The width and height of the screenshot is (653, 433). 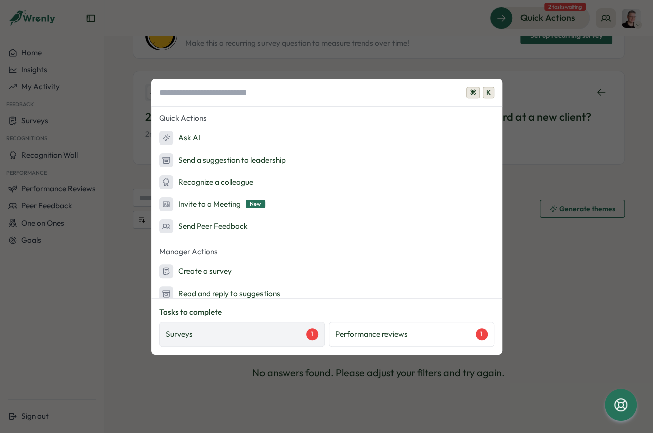 I want to click on div: Read and reply to suggestions, so click(x=219, y=294).